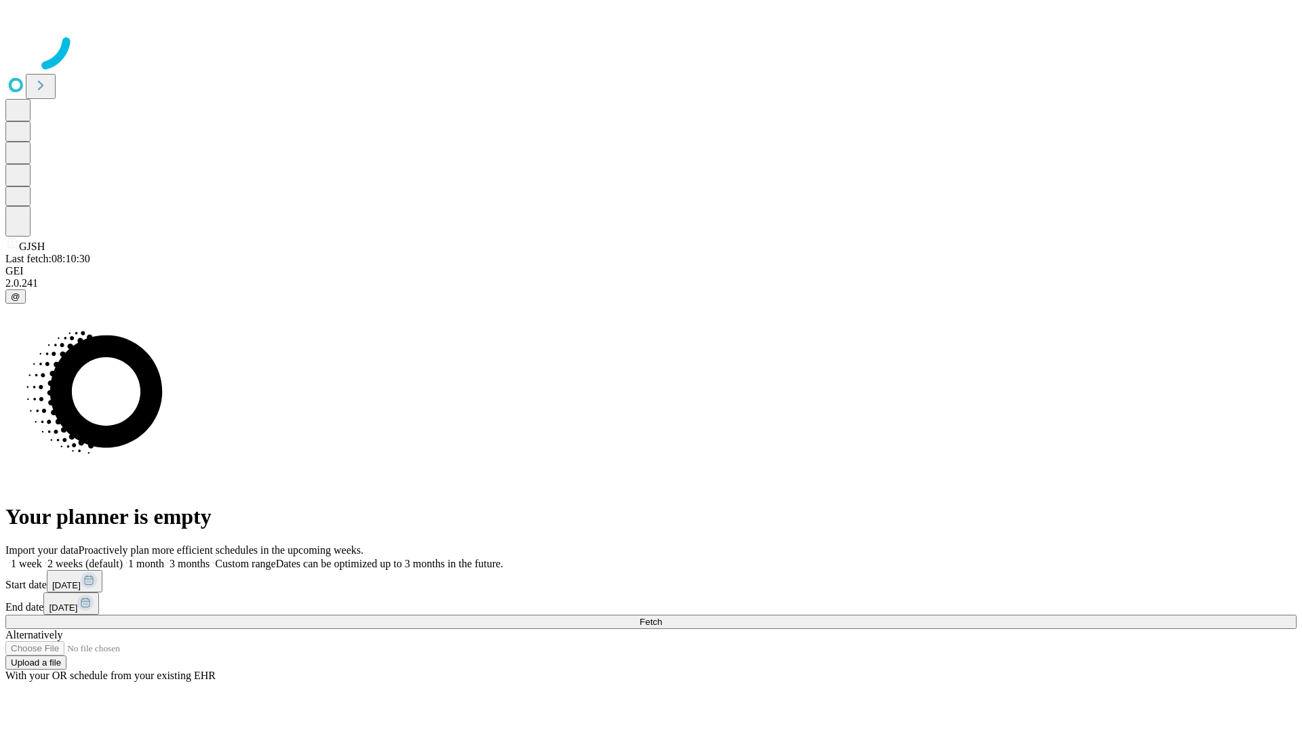 This screenshot has width=1302, height=732. Describe the element at coordinates (651, 517) in the screenshot. I see `h1: Your planner is empty` at that location.